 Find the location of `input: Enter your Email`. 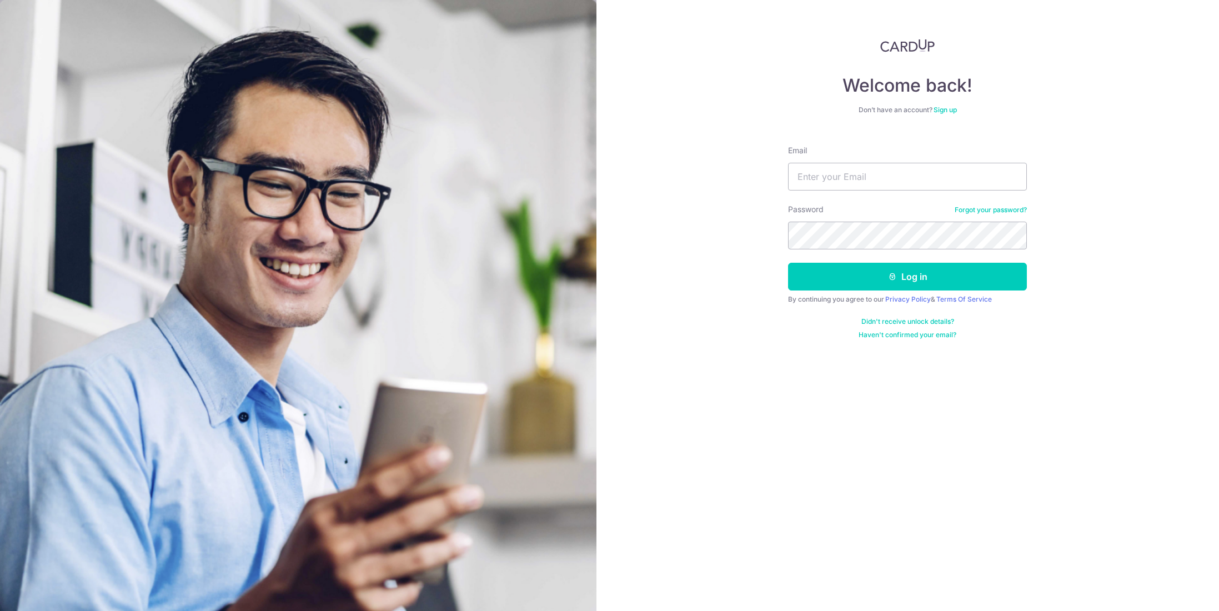

input: Enter your Email is located at coordinates (908, 177).